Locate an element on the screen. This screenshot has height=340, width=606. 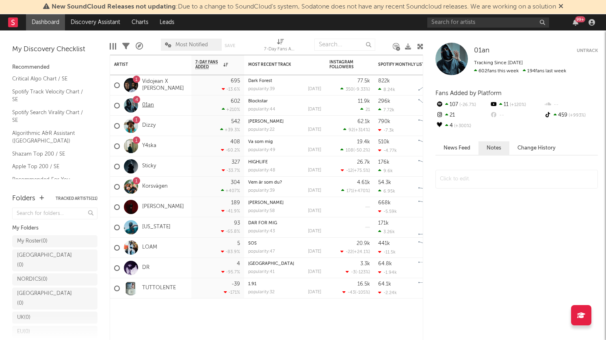
div: Vem är som du? is located at coordinates (285, 182).